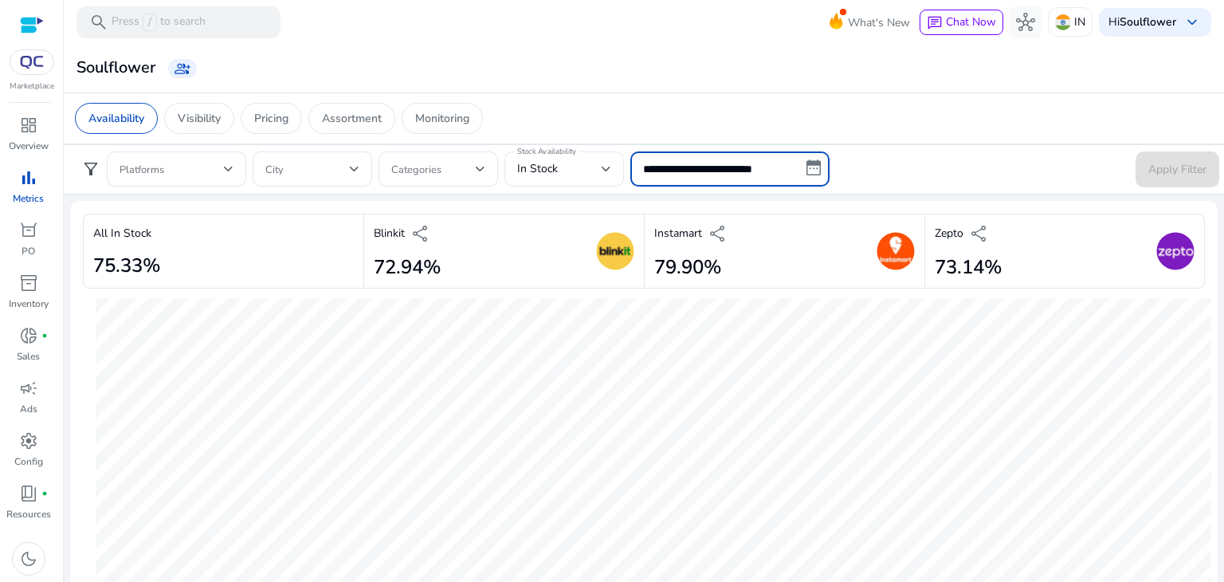 Image resolution: width=1224 pixels, height=582 pixels. I want to click on p: Inventory, so click(29, 304).